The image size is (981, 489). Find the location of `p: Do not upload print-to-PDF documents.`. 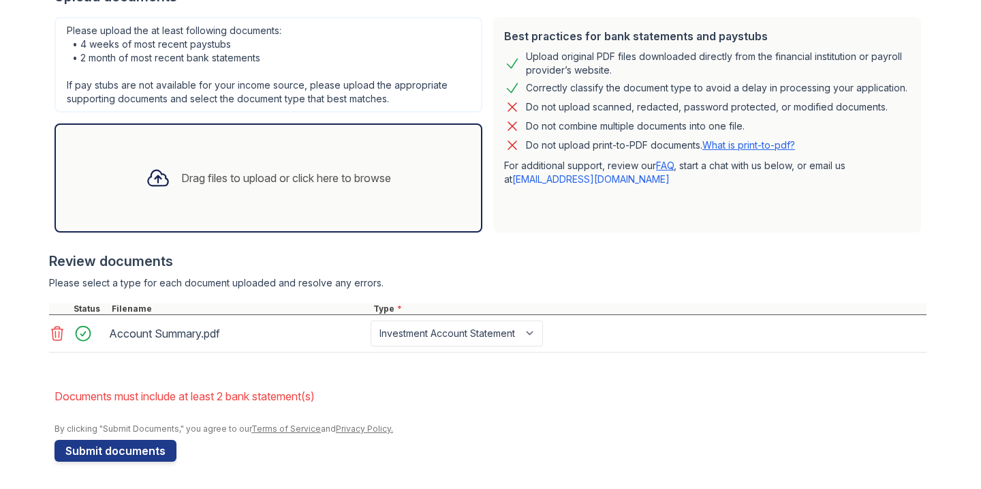

p: Do not upload print-to-PDF documents. is located at coordinates (660, 145).